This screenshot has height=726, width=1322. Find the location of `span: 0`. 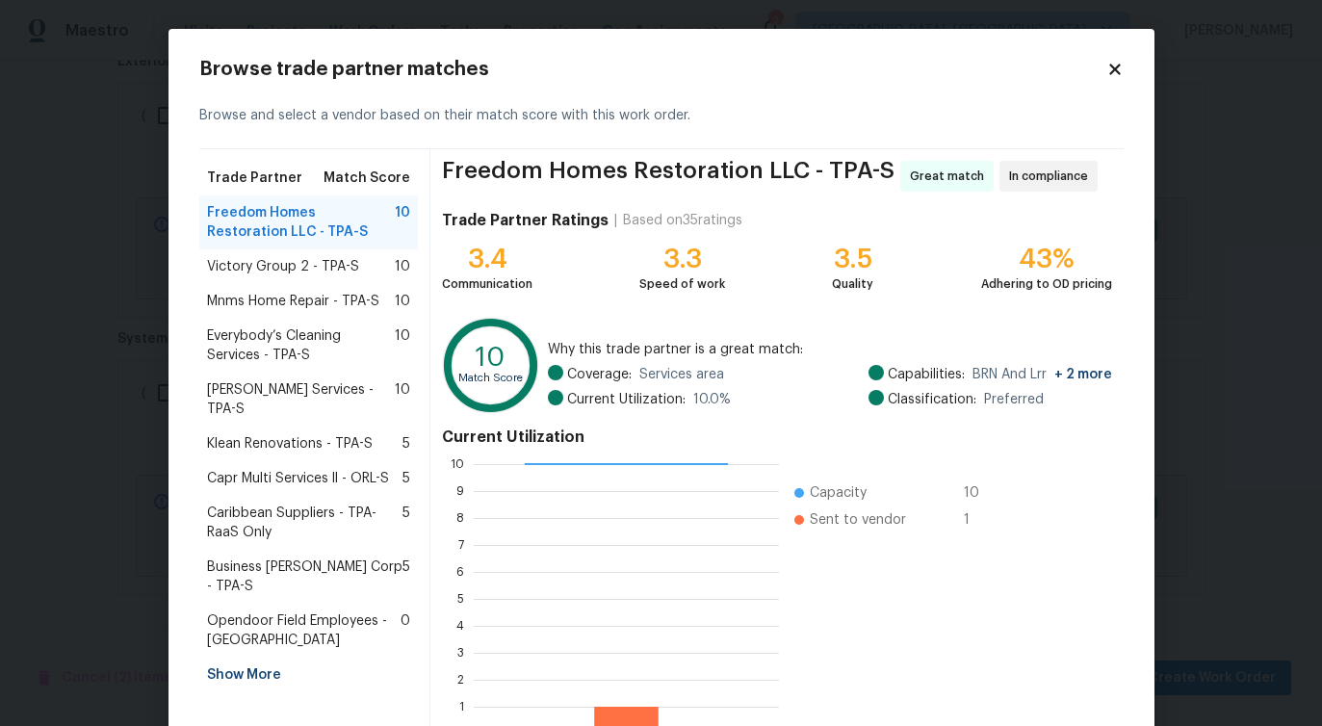

span: 0 is located at coordinates (405, 631).